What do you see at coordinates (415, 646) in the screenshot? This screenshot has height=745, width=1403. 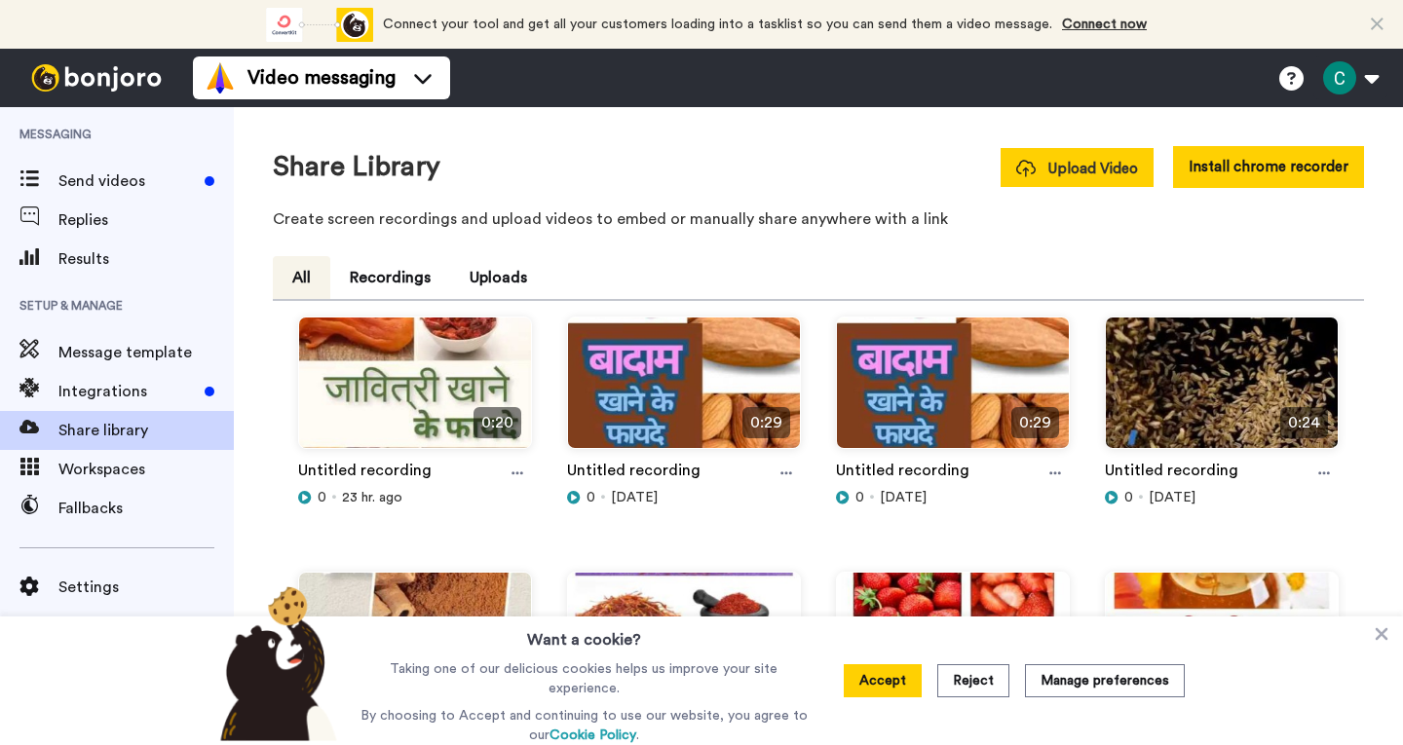 I see `img: 68c4e379-534d-4ad6-9c6f-293445bf44ee_thumbnail_source_1755061358.jpg` at bounding box center [415, 646].